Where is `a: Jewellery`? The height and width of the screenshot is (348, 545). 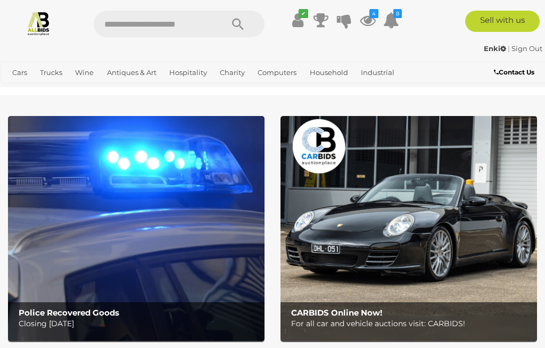
a: Jewellery is located at coordinates (29, 90).